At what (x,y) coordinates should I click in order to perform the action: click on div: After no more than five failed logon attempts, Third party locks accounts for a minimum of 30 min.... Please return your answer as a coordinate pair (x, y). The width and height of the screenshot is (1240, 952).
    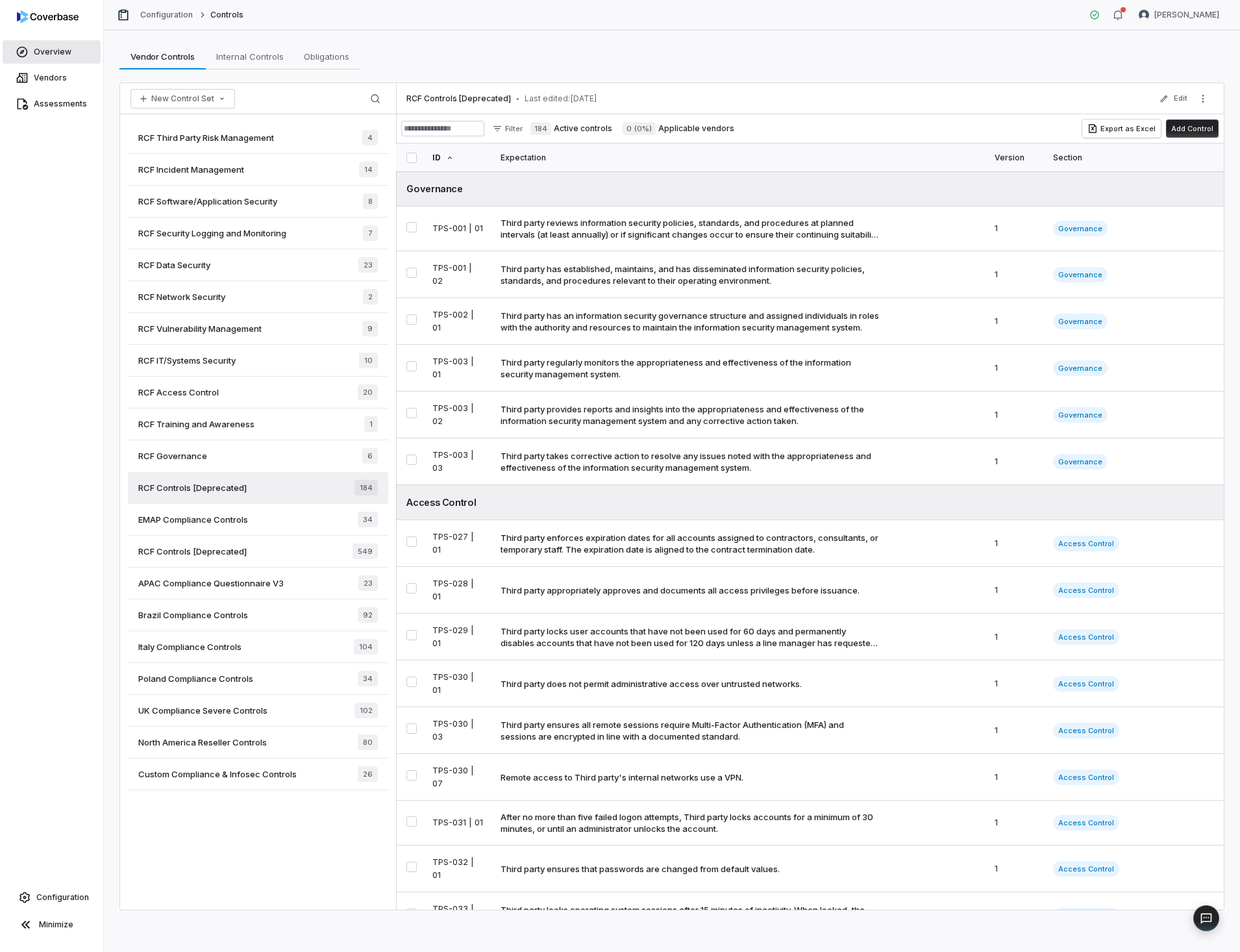
    Looking at the image, I should click on (691, 823).